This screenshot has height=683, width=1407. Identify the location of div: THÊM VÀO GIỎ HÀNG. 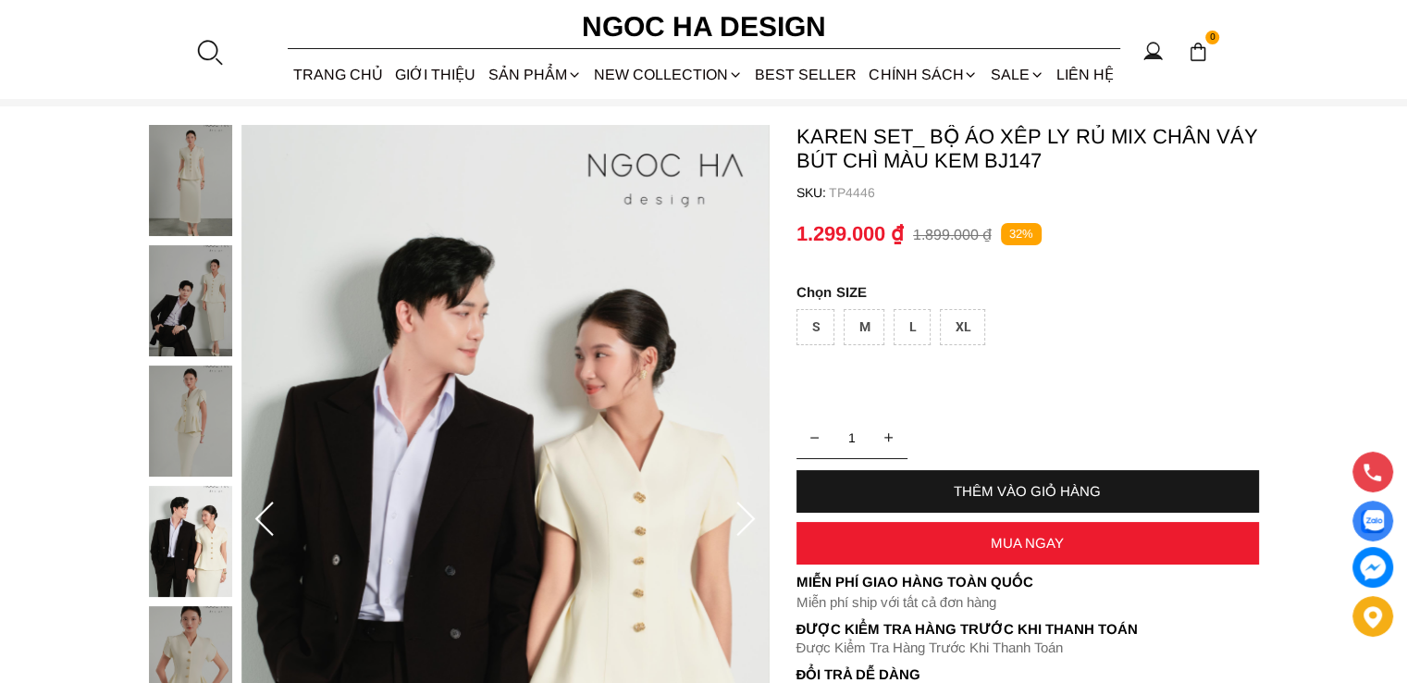
(1028, 490).